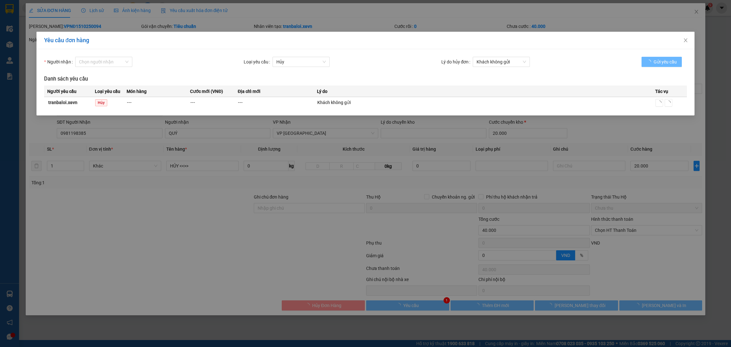  I want to click on h3: Danh sách yêu cầu, so click(365, 79).